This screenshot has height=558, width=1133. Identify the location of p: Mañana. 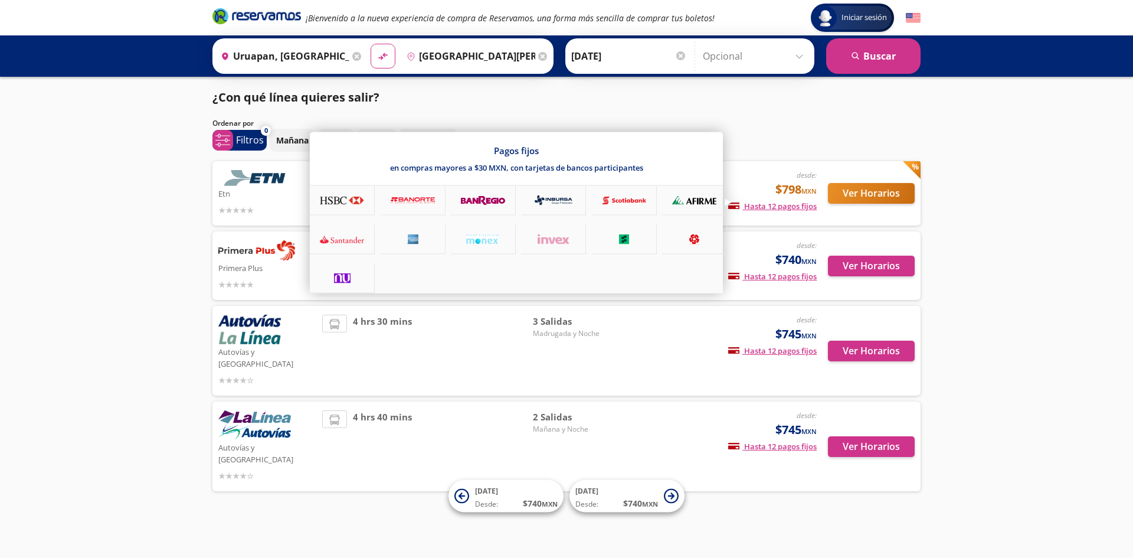
(292, 140).